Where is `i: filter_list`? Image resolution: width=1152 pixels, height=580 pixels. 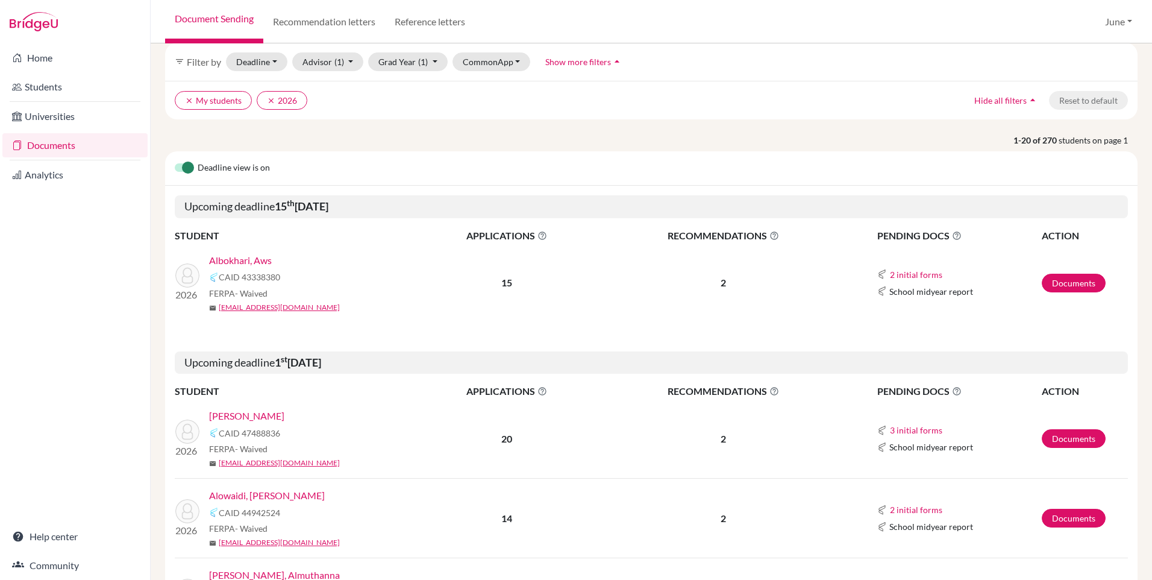 i: filter_list is located at coordinates (180, 61).